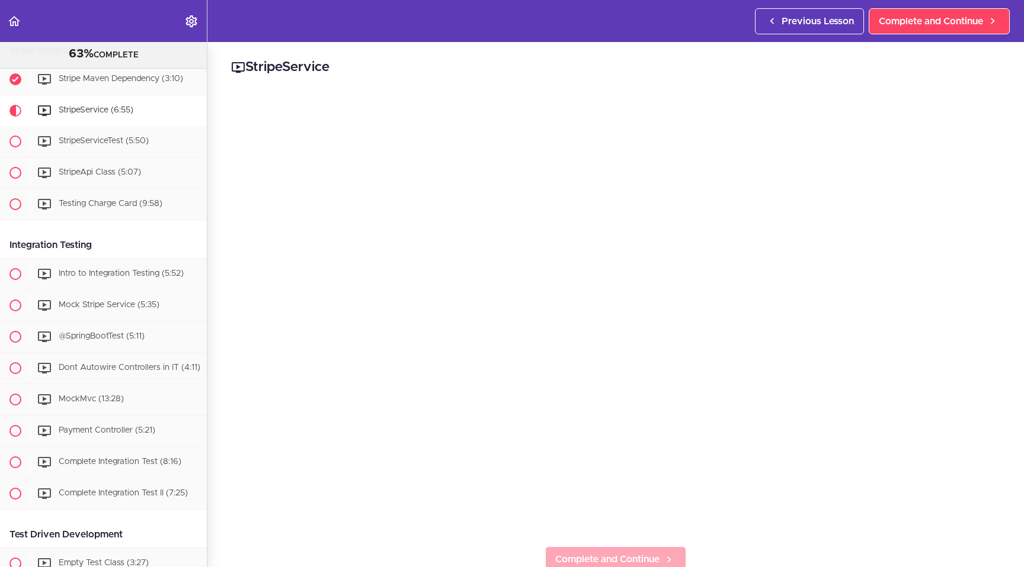 This screenshot has width=1024, height=567. I want to click on span: Complete Integration Test II (7:25), so click(123, 493).